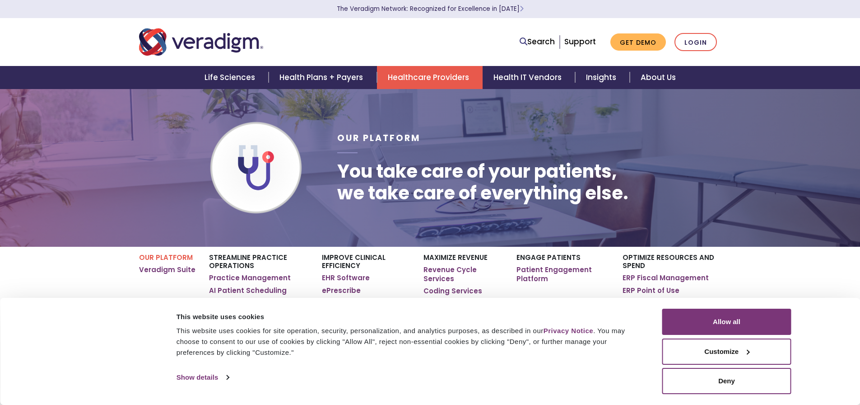  I want to click on a: EHR Software, so click(346, 278).